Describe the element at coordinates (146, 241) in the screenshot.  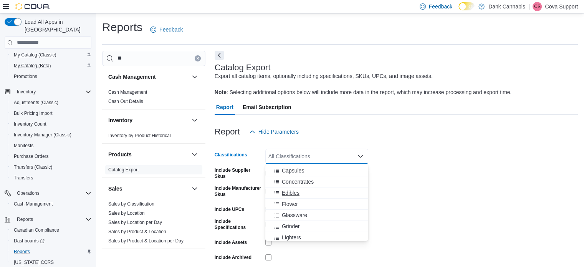
I see `span: Sales by Product & Location per Day` at that location.